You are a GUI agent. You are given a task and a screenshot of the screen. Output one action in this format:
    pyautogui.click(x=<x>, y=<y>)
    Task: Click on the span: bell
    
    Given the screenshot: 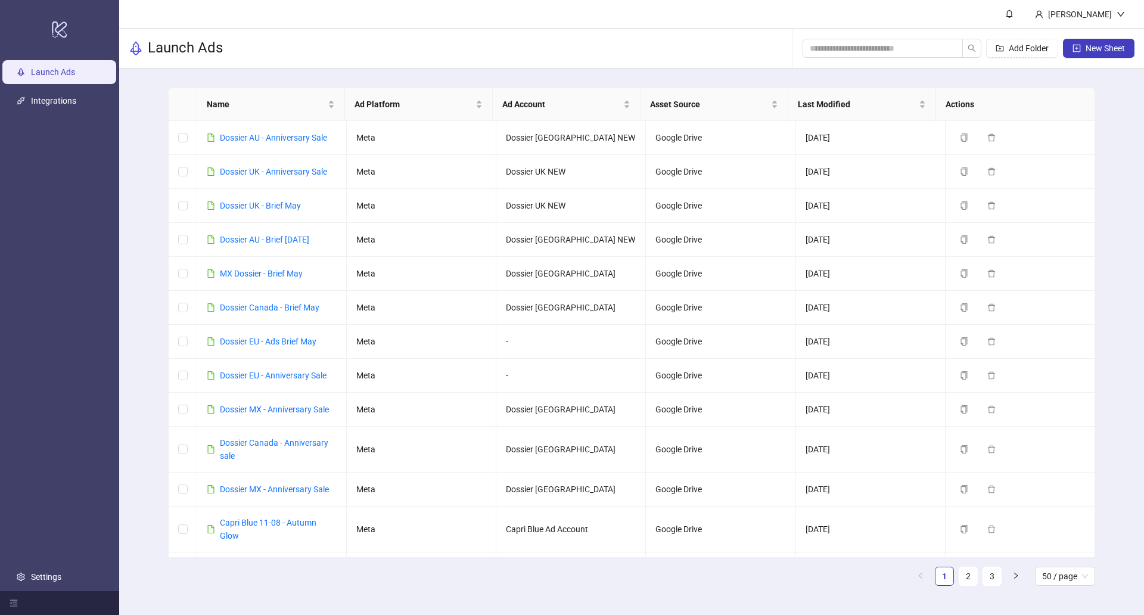 What is the action you would take?
    pyautogui.click(x=1010, y=14)
    